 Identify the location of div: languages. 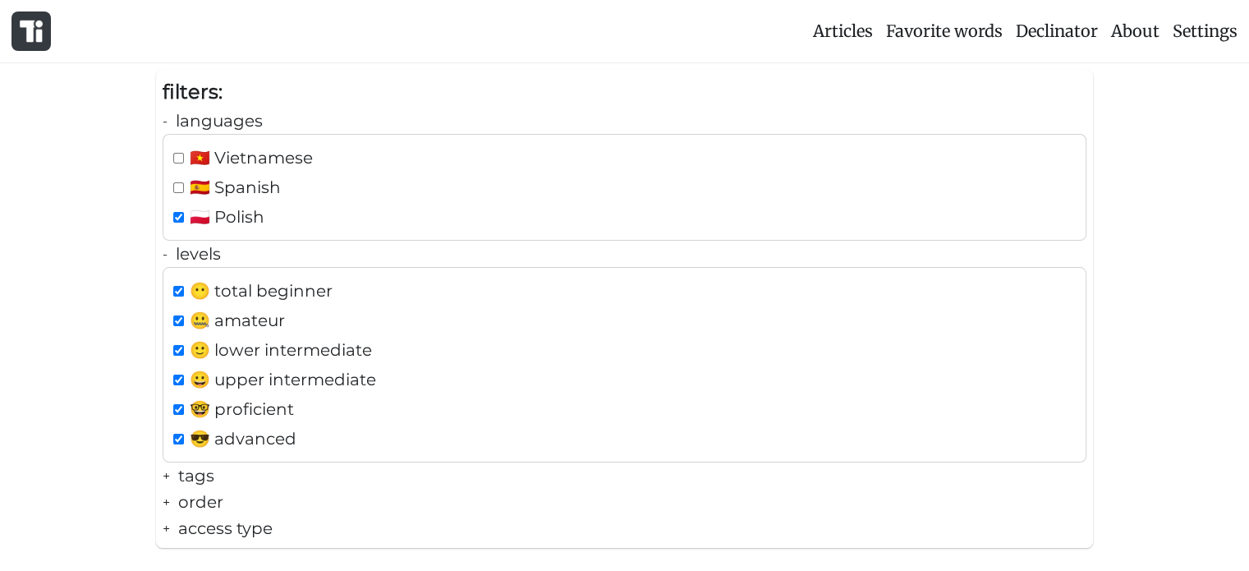
(624, 121).